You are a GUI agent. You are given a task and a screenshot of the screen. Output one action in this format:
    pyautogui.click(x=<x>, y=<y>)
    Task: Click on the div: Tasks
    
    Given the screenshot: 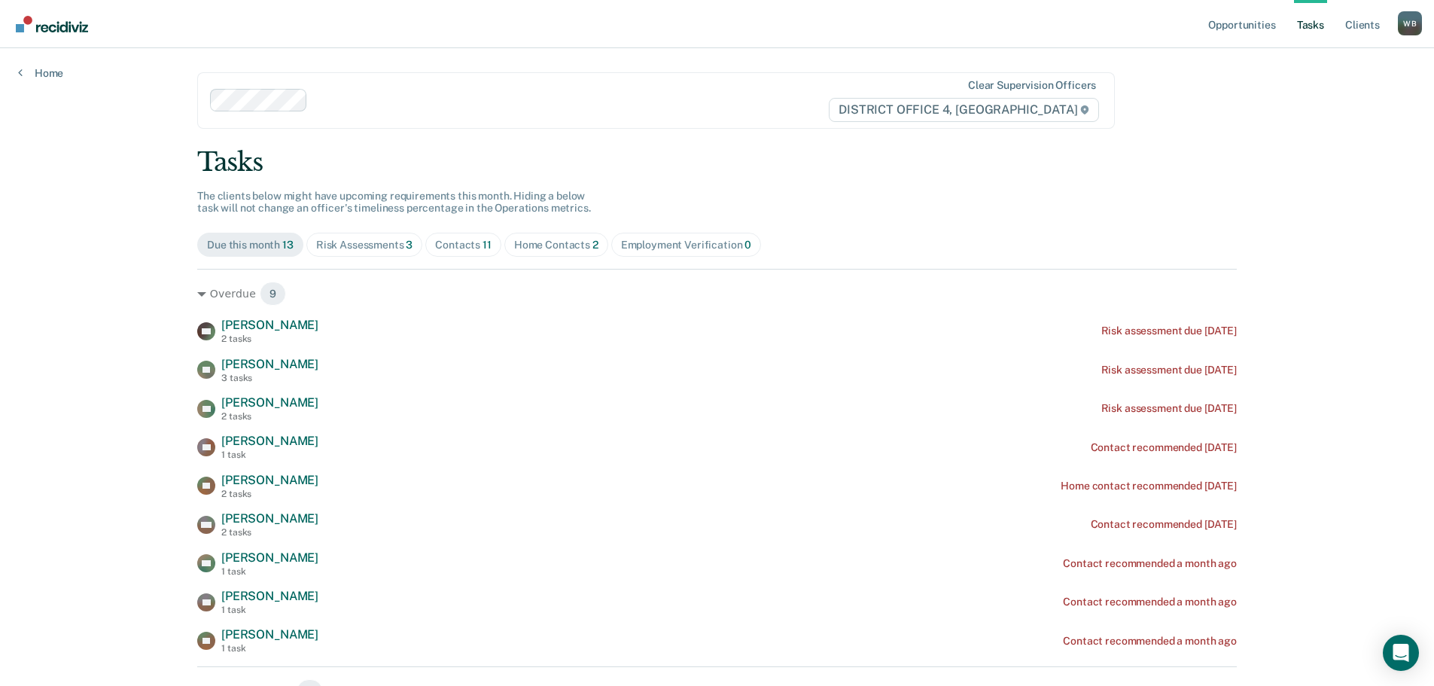 What is the action you would take?
    pyautogui.click(x=716, y=162)
    